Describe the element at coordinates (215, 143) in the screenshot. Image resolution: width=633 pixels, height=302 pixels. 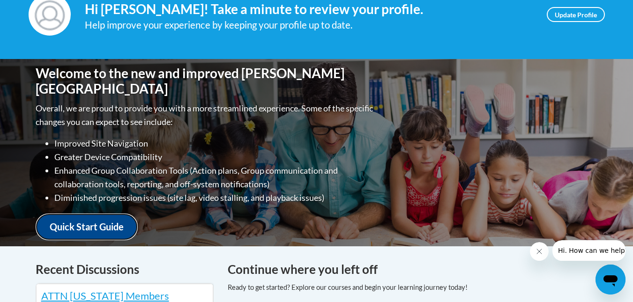
I see `li: Improved Site Navigation` at that location.